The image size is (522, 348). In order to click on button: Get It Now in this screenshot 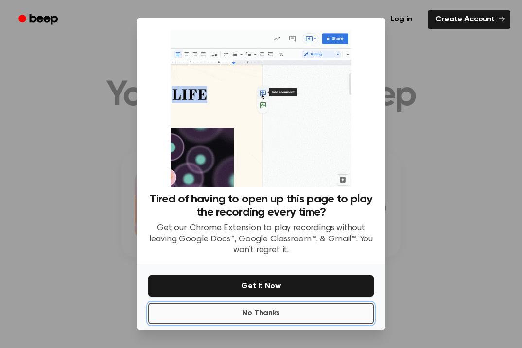, I will do `click(261, 286)`.